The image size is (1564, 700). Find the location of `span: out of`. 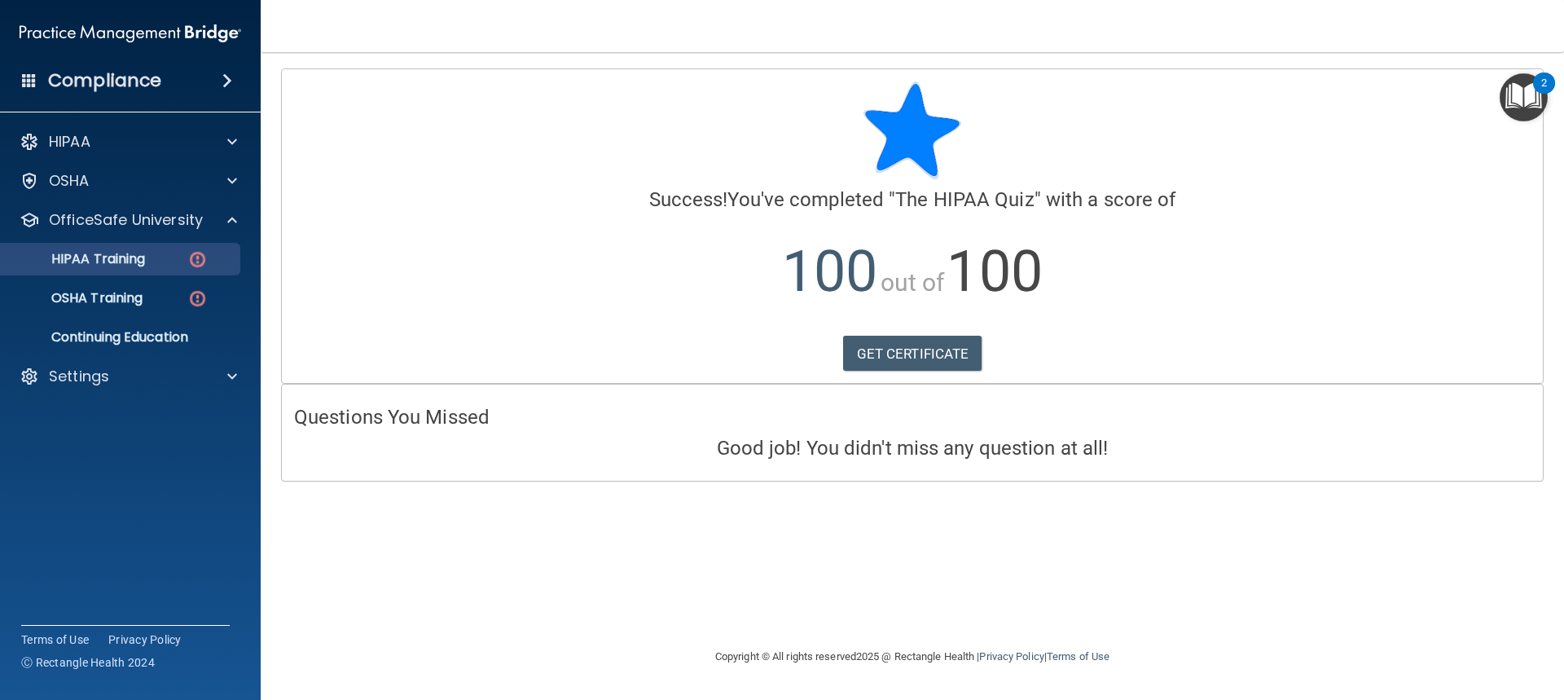

span: out of is located at coordinates (913, 282).